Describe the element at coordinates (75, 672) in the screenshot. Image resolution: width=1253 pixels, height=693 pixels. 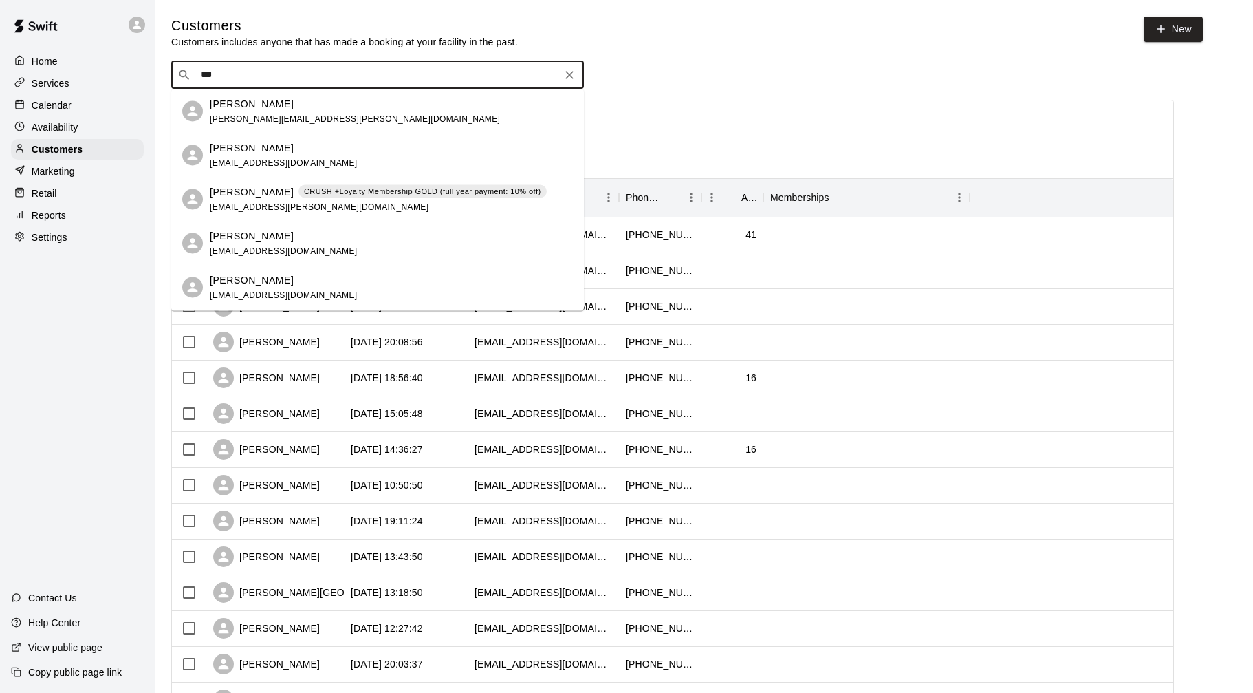
I see `p: Copy public page link` at that location.